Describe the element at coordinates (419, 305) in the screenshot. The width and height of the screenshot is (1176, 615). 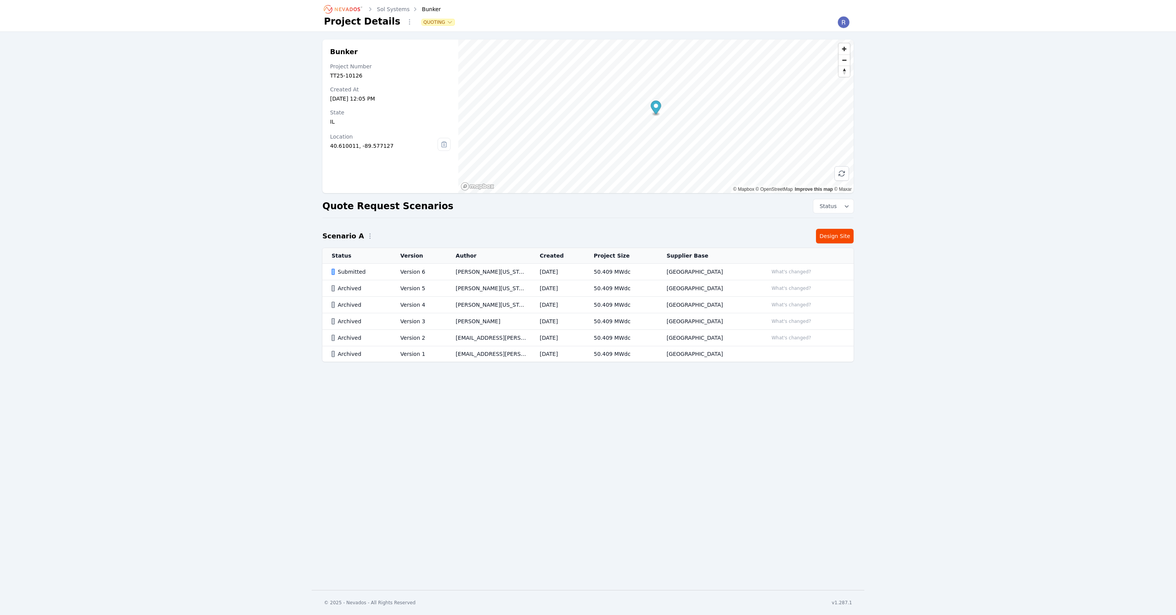
I see `td: Version 4` at that location.